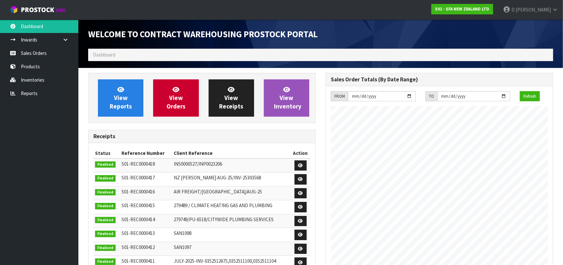  What do you see at coordinates (202, 136) in the screenshot?
I see `h3: Receipts` at bounding box center [202, 136].